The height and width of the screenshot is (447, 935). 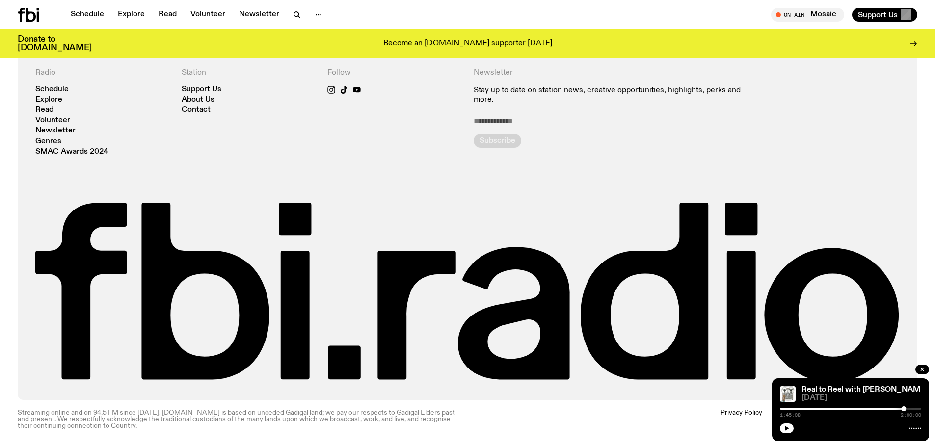 What do you see at coordinates (497, 141) in the screenshot?
I see `button: Subscribe` at bounding box center [497, 141].